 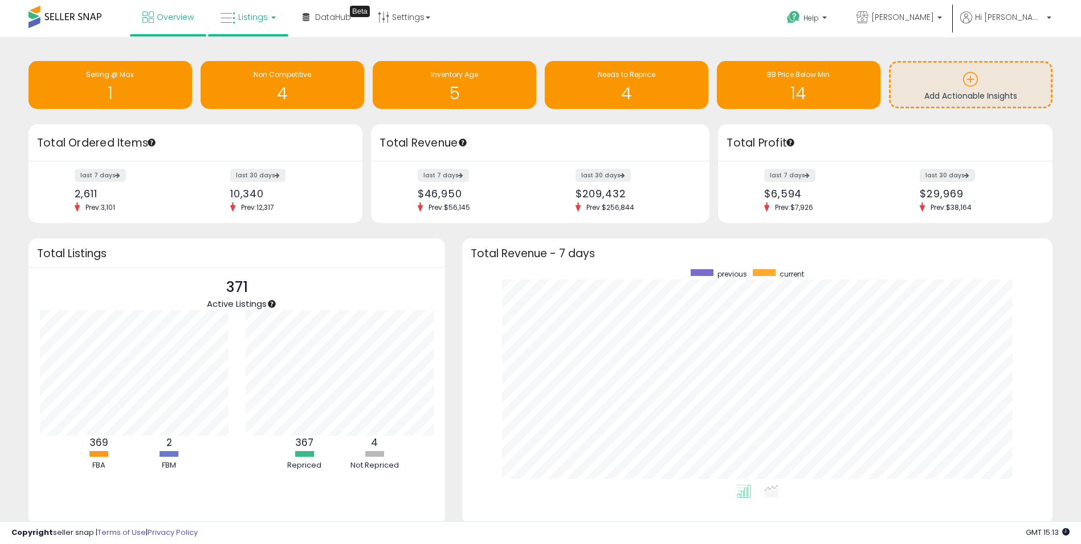 What do you see at coordinates (110, 93) in the screenshot?
I see `h1: 1` at bounding box center [110, 93].